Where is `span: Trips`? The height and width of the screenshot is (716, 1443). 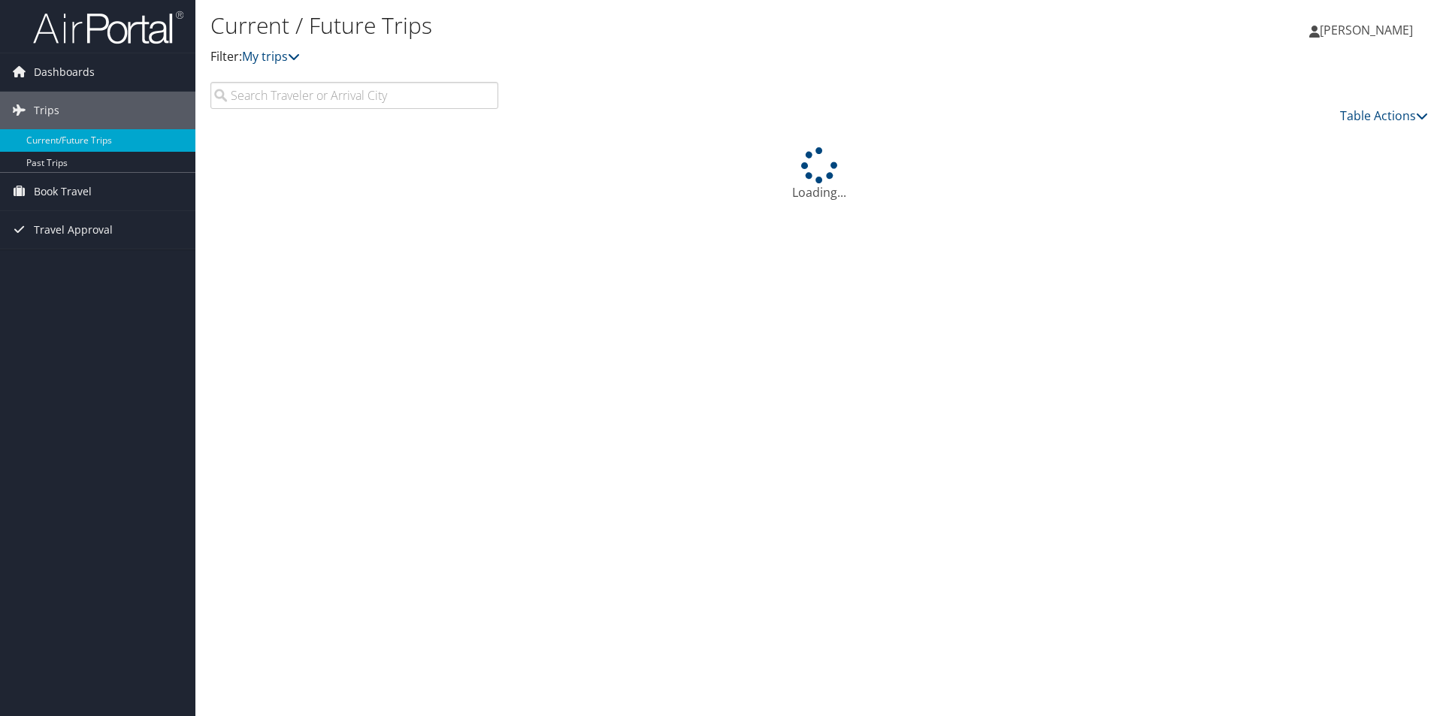 span: Trips is located at coordinates (47, 110).